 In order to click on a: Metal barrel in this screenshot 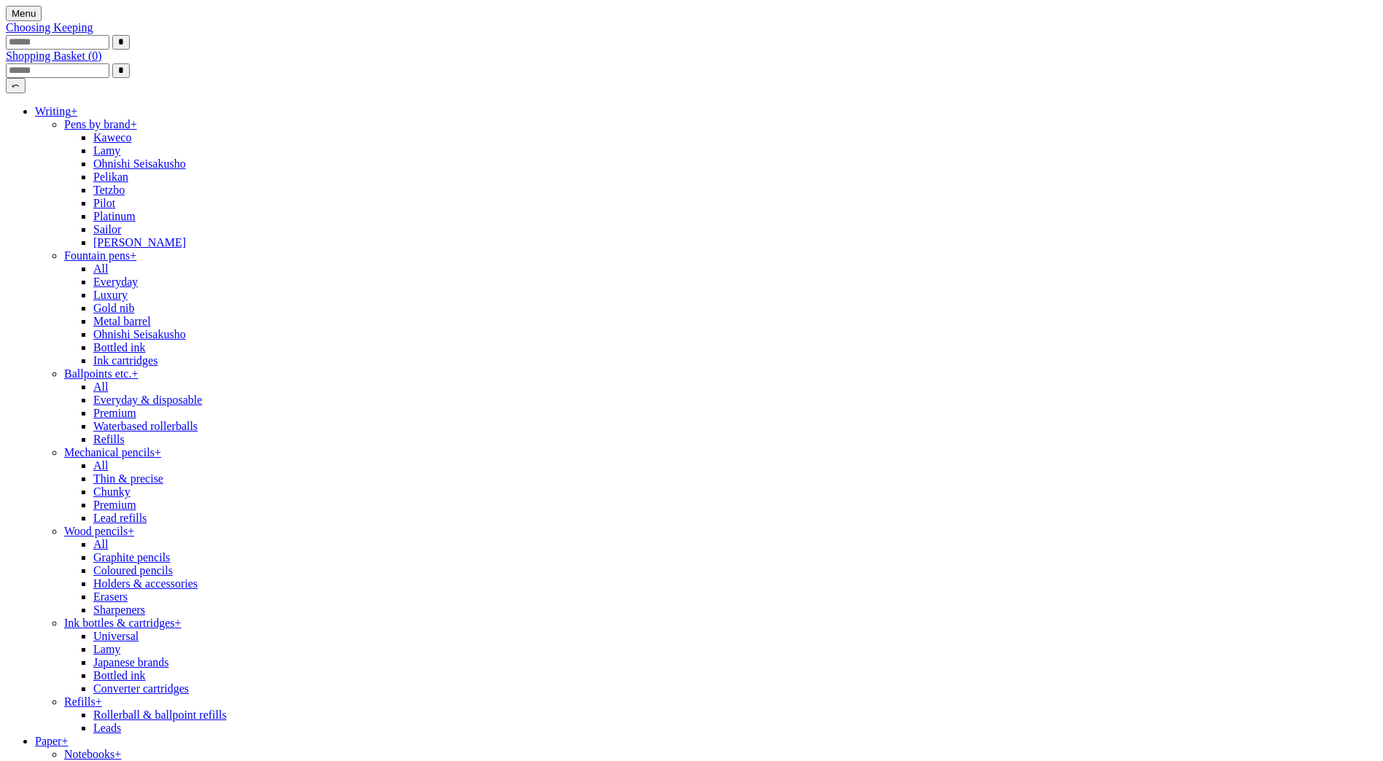, I will do `click(122, 321)`.